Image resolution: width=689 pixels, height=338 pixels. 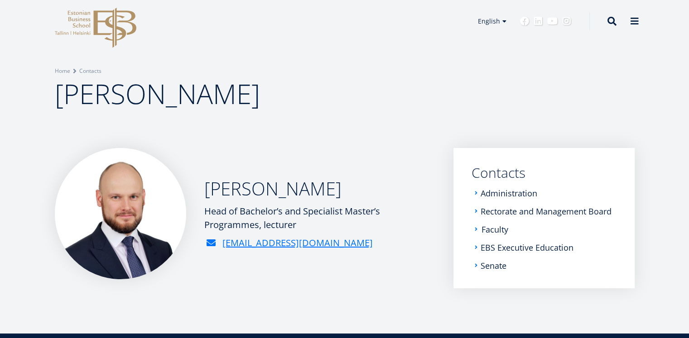 I want to click on a: Instagram, so click(x=567, y=21).